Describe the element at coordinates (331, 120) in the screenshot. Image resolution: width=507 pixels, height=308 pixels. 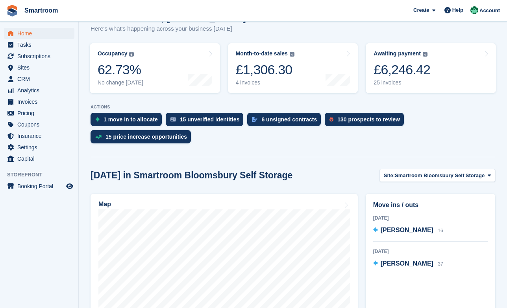
I see `img: prospect-51fa495bee0391a8d652442698ab0144808aea92771e9ea1ae160a38d050c398.svg` at that location.